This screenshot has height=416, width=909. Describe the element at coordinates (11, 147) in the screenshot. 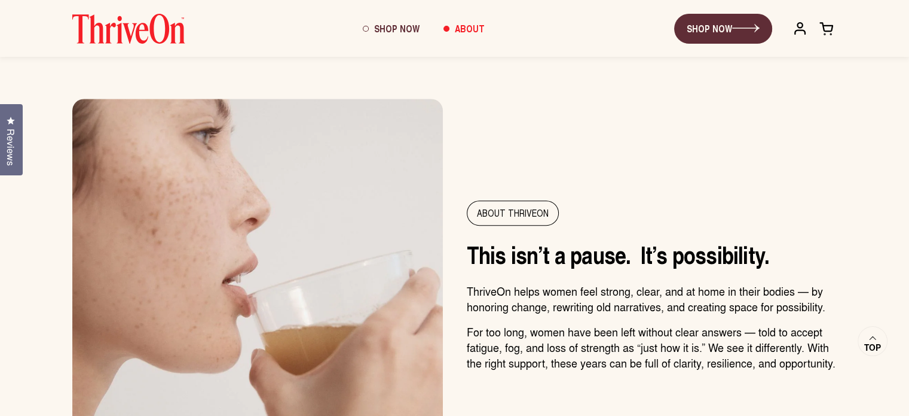

I see `span: Reviews` at that location.